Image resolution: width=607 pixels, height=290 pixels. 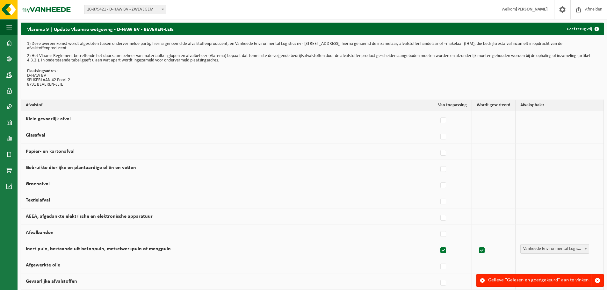 I want to click on span: Vanheede Environmental Logistics, so click(x=554, y=249).